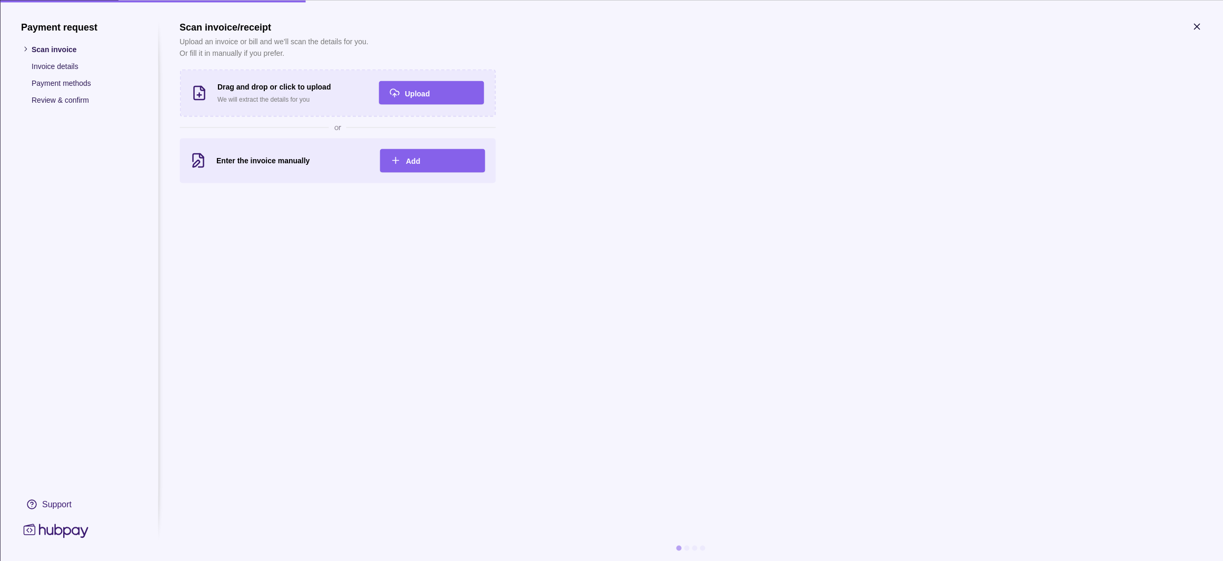  What do you see at coordinates (274, 47) in the screenshot?
I see `p: Upload an invoice or bill and we’ll scan the details for you. Or fill it in manually if you prefer.` at bounding box center [274, 47].